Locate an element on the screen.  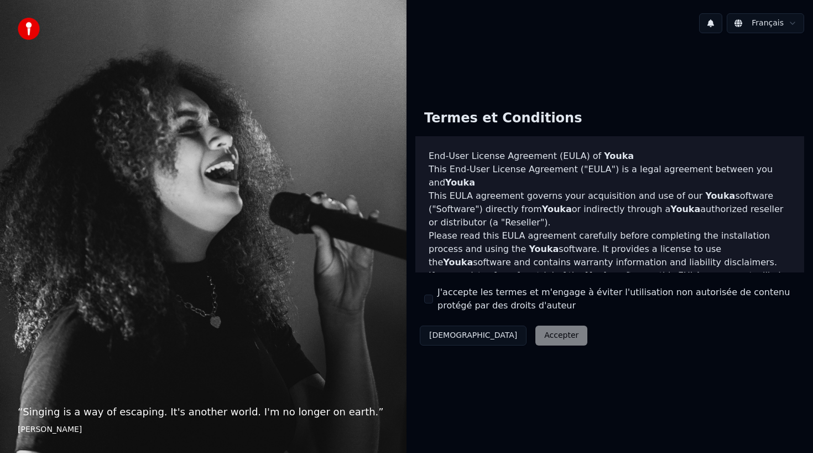
label: J'accepte les termes et m'engage à éviter l'utilisation non autorisée de contenu protégé par des ... is located at coordinates (616, 299).